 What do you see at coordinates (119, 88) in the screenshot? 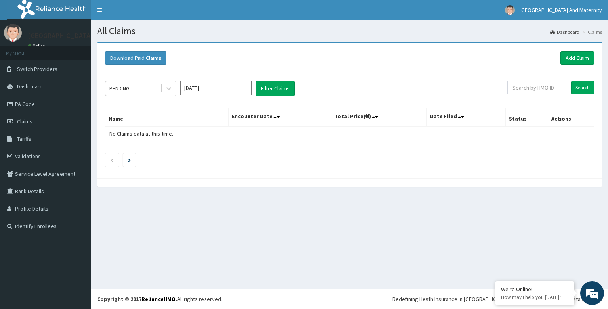
I see `div: PENDING` at bounding box center [119, 88].